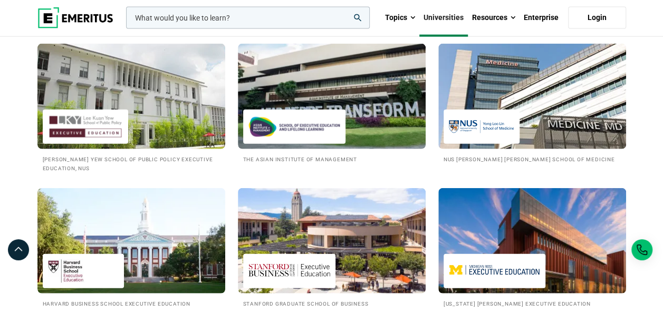 The height and width of the screenshot is (313, 663). I want to click on input: woocommerce-product-search-field-0, so click(248, 18).